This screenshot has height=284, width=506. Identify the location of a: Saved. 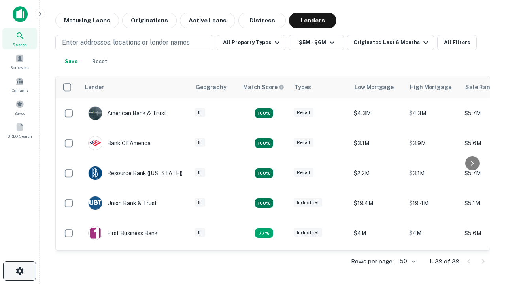
(20, 107).